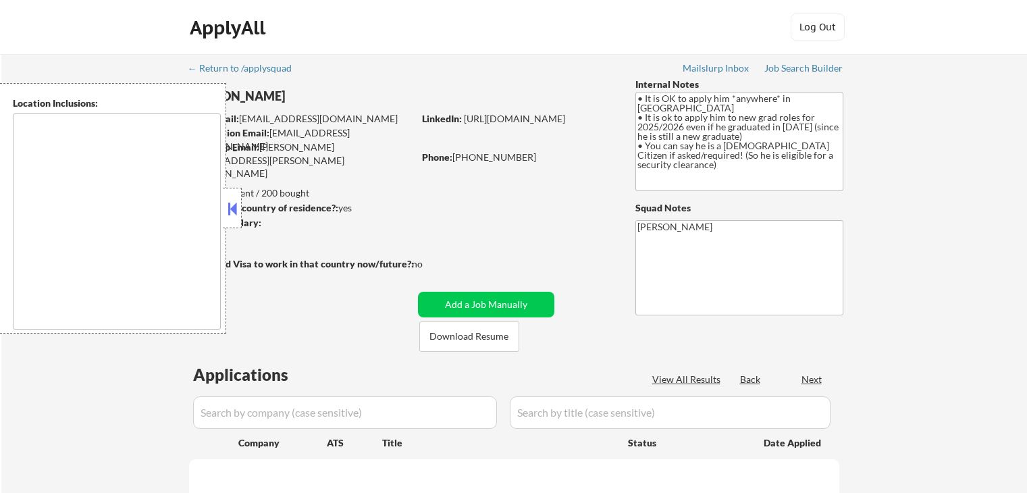 The height and width of the screenshot is (493, 1027). Describe the element at coordinates (486, 305) in the screenshot. I see `button: Add a Job Manually` at that location.